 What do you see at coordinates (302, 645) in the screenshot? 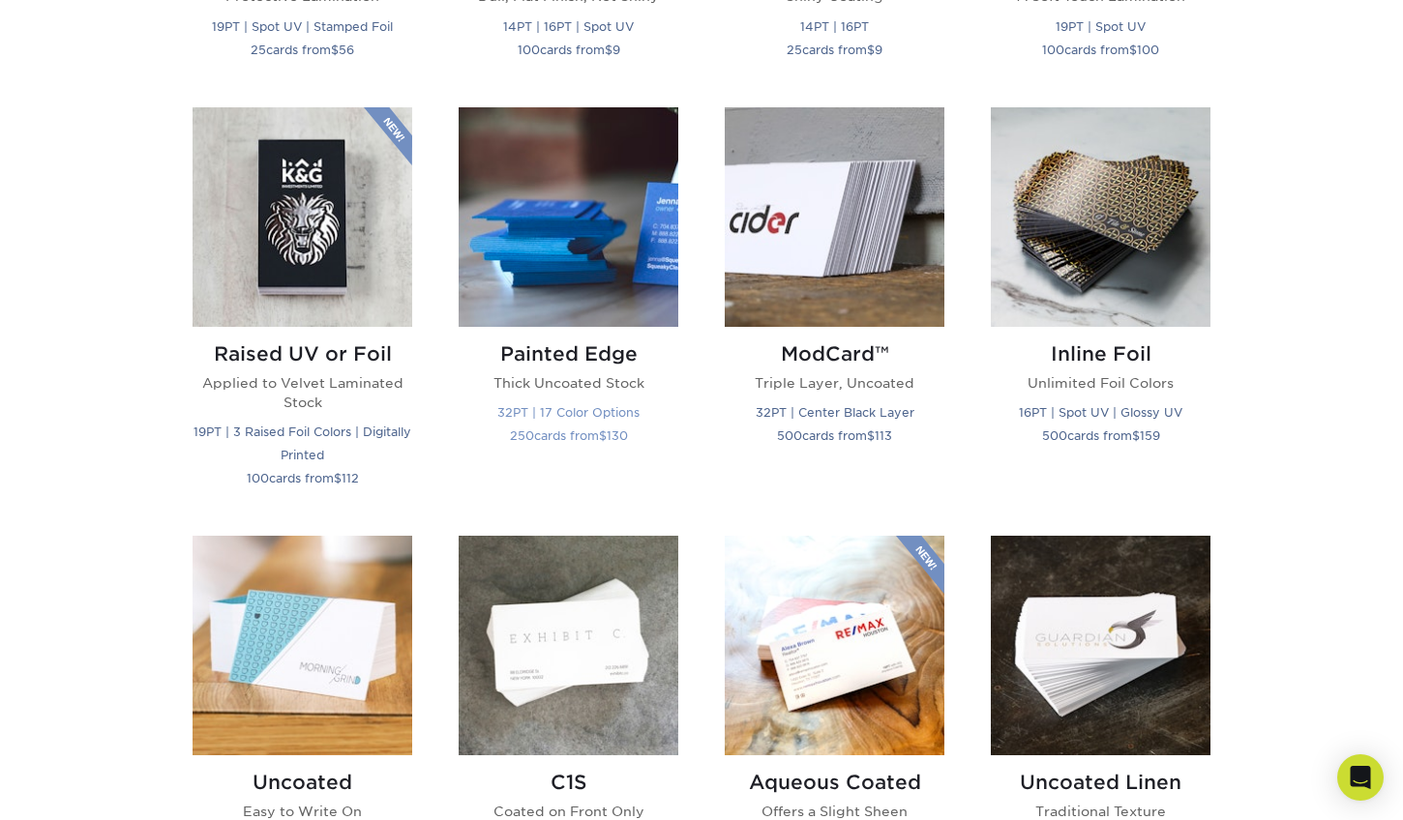
I see `img: Uncoated Business Cards` at bounding box center [302, 645].